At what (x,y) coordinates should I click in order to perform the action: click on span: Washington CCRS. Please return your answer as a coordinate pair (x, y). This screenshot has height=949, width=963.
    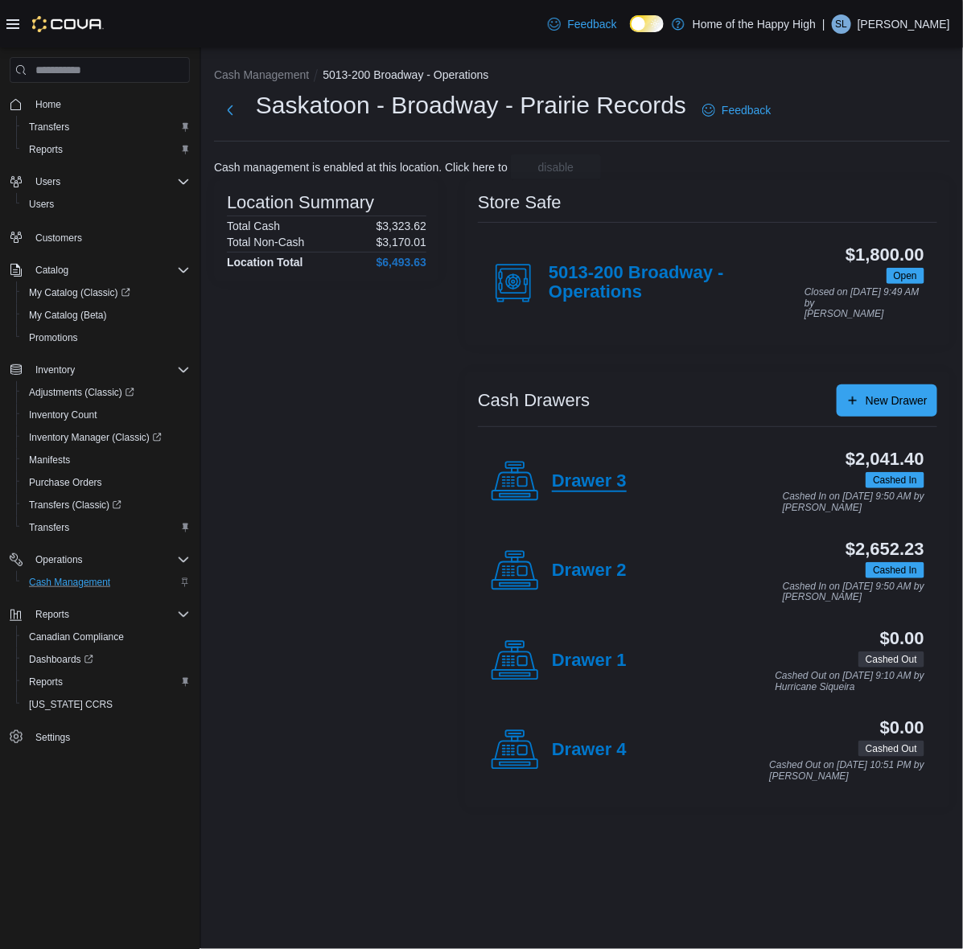
    Looking at the image, I should click on (106, 704).